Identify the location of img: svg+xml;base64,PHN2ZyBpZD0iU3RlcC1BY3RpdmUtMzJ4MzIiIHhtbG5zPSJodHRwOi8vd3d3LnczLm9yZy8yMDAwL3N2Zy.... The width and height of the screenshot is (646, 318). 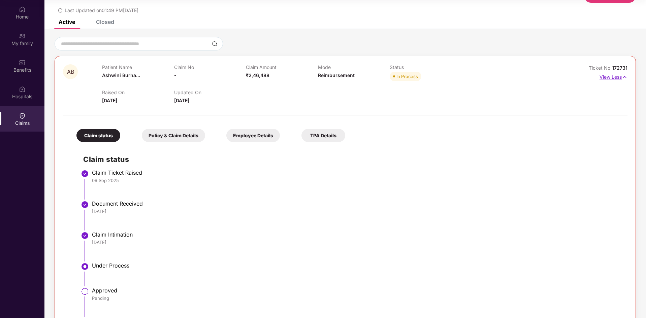
(85, 267).